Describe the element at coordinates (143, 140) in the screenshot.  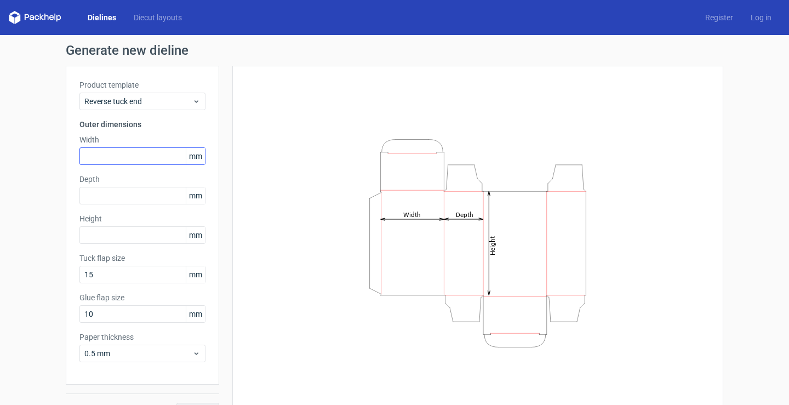
I see `label: Width` at that location.